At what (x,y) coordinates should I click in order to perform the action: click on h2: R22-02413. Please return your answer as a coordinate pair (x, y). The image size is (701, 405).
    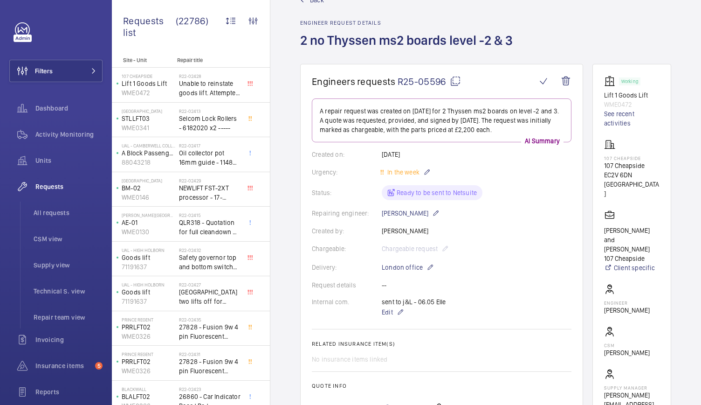
    Looking at the image, I should click on (210, 111).